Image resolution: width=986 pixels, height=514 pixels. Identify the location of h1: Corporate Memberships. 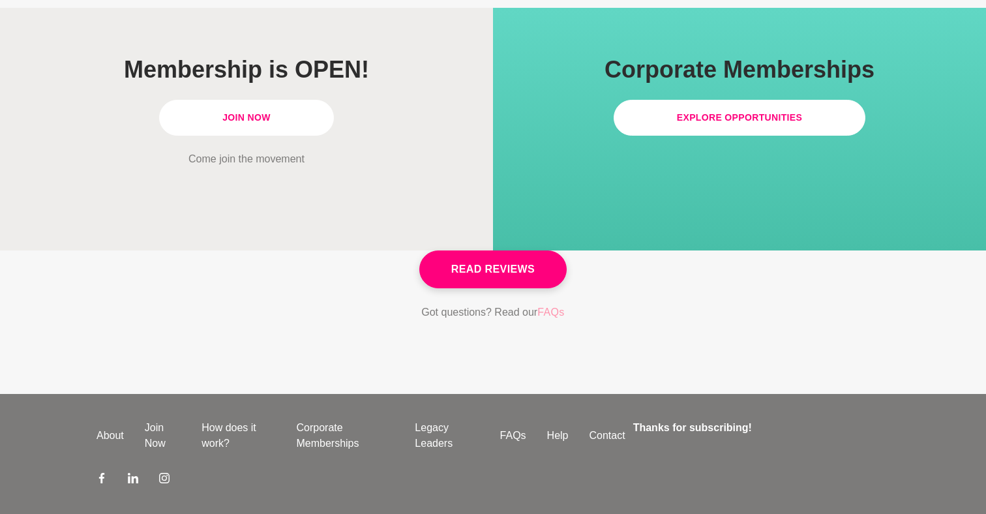
(740, 69).